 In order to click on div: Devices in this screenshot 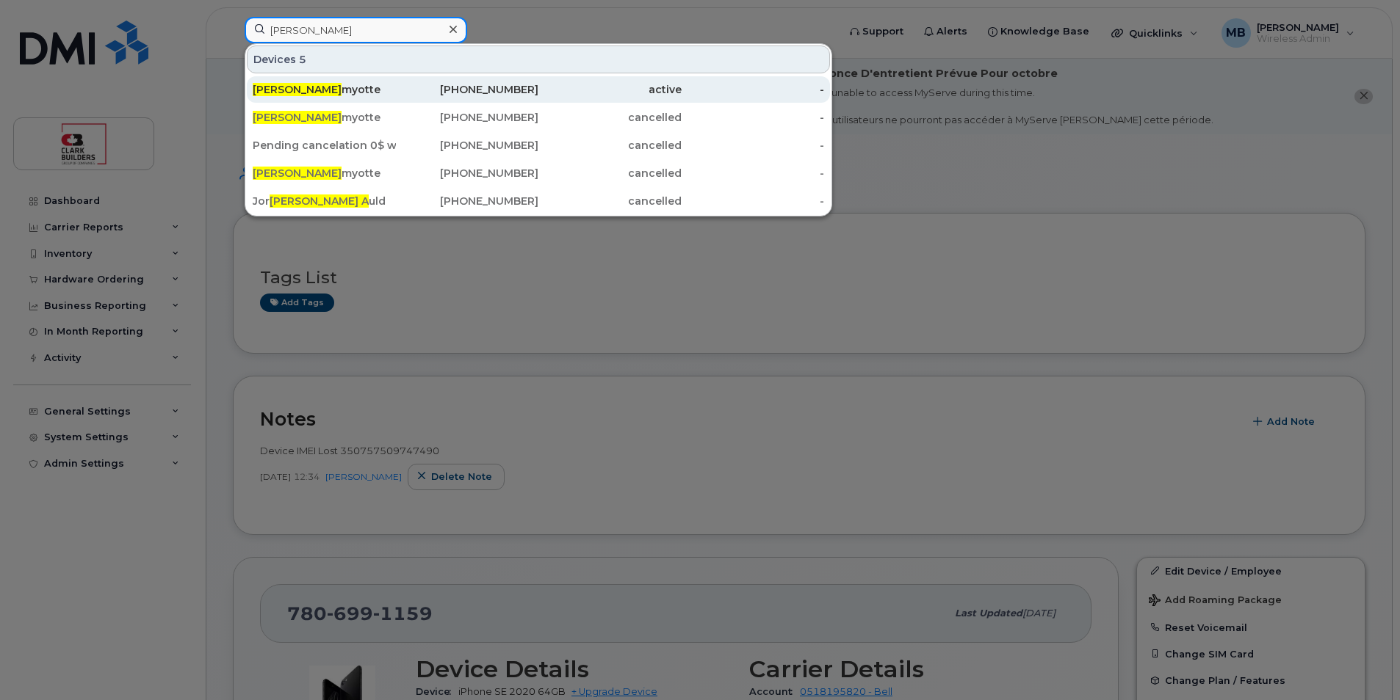, I will do `click(538, 59)`.